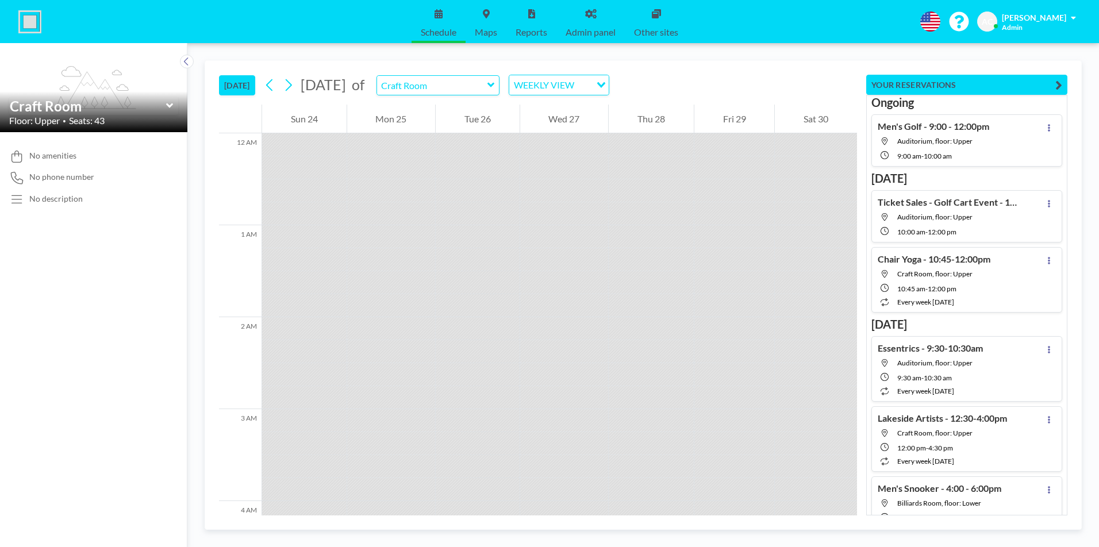  Describe the element at coordinates (987, 22) in the screenshot. I see `span: AC` at that location.